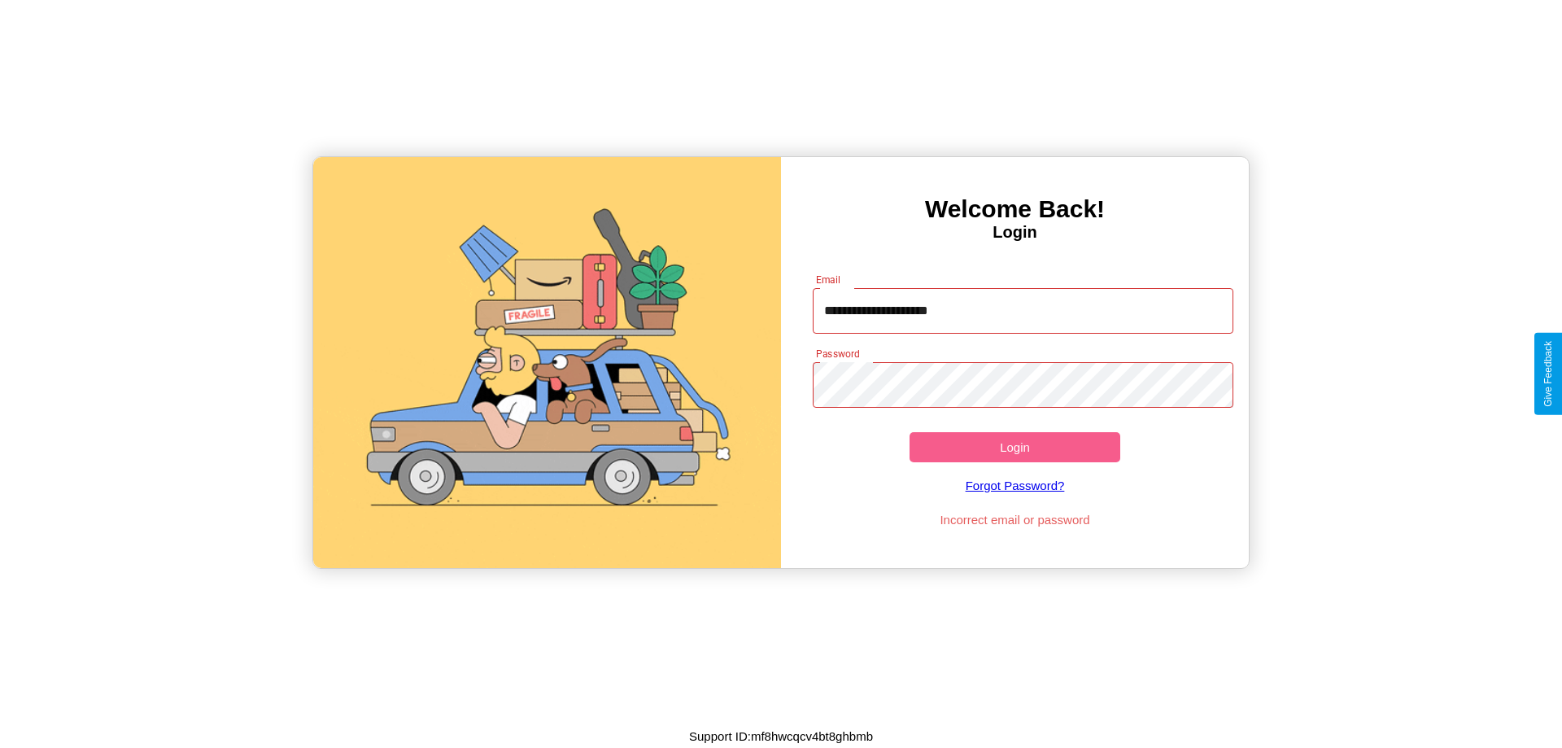 This screenshot has width=1562, height=748. What do you see at coordinates (1015, 519) in the screenshot?
I see `p: Incorrect email or password` at bounding box center [1015, 519].